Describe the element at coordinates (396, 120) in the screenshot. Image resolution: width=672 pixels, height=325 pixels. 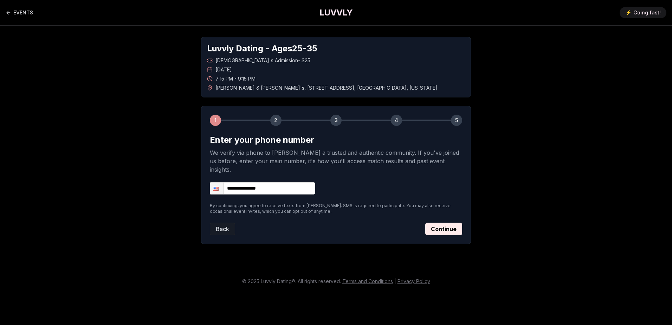
I see `div: 4` at that location.